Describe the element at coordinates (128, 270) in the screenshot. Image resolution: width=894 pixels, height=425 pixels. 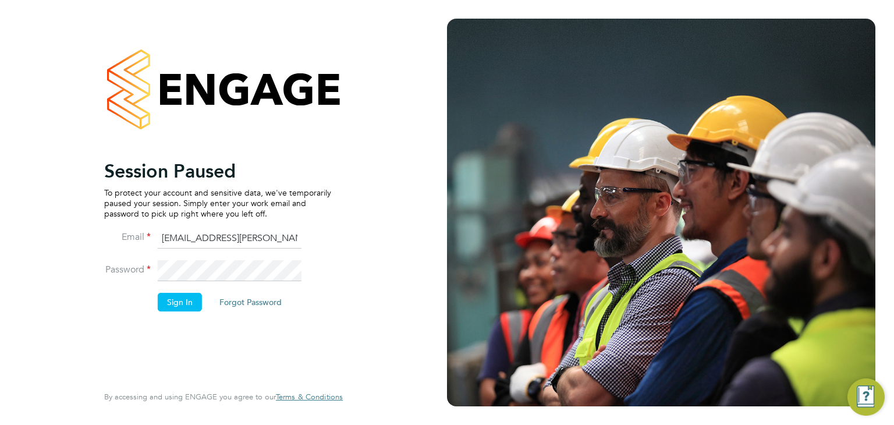
I see `label: Password` at that location.